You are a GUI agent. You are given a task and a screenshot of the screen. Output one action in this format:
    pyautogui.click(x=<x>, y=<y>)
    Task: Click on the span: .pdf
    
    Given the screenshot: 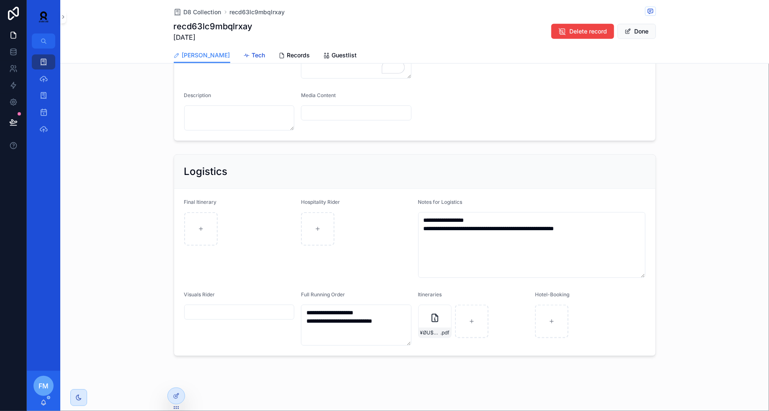 What is the action you would take?
    pyautogui.click(x=445, y=333)
    